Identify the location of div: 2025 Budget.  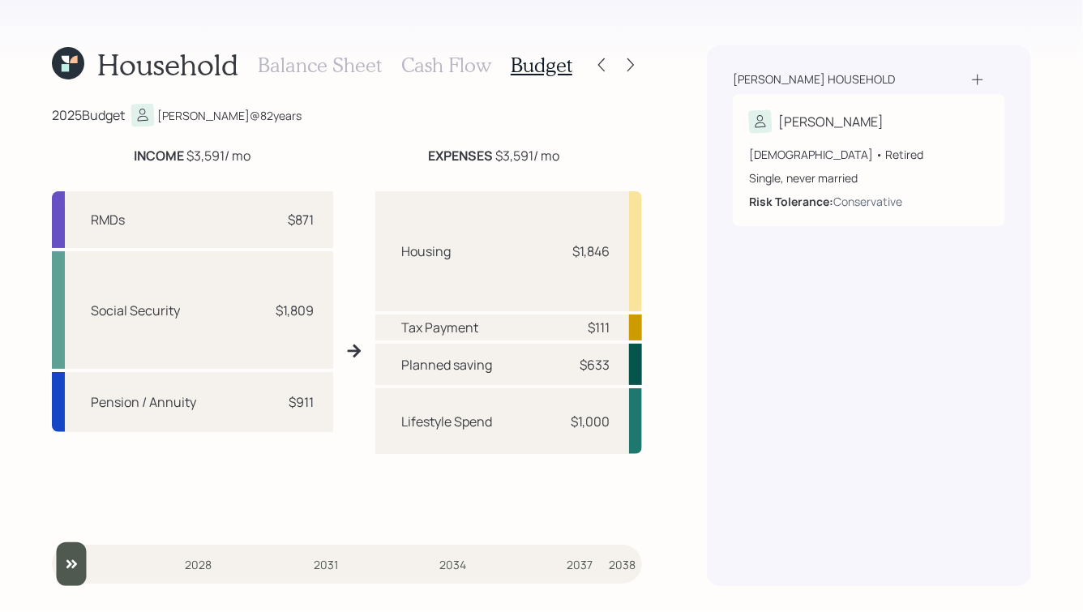
(88, 115).